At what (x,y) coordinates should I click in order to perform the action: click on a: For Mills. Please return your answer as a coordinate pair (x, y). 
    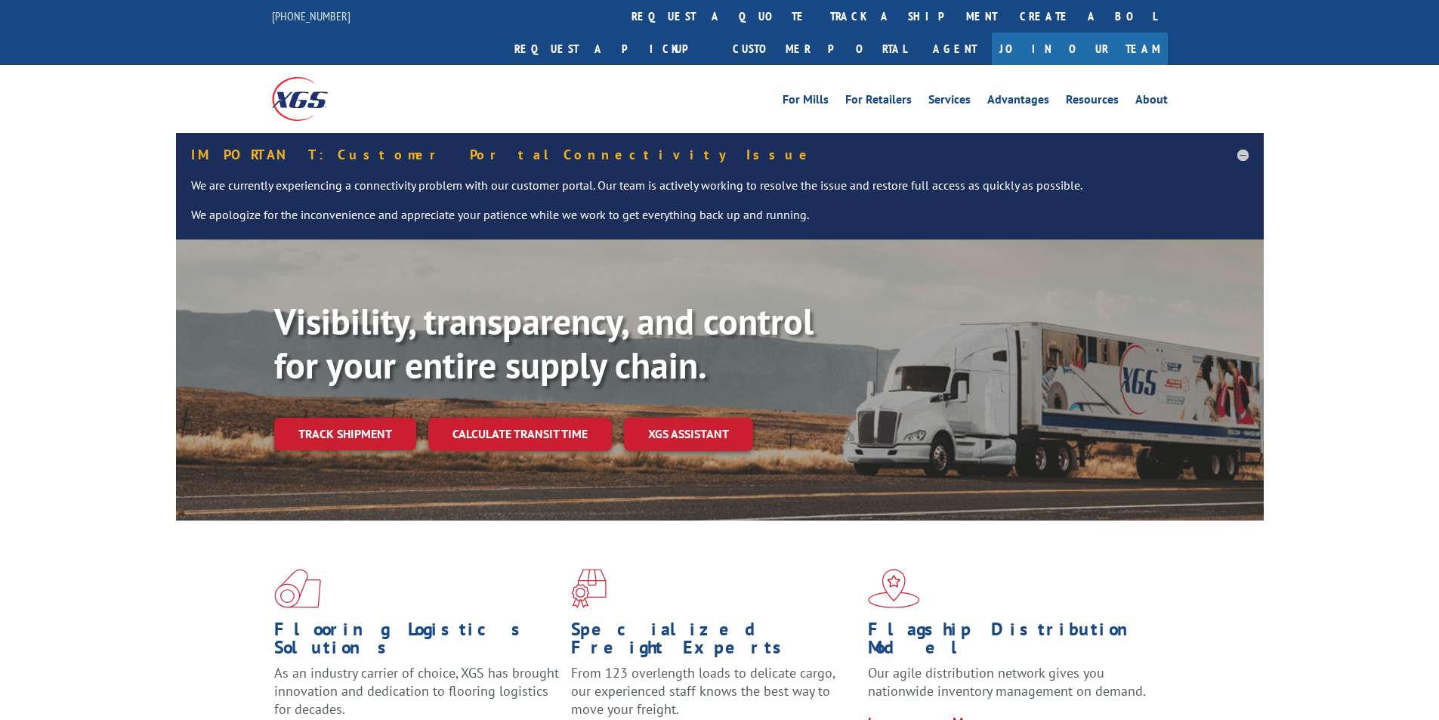
    Looking at the image, I should click on (805, 102).